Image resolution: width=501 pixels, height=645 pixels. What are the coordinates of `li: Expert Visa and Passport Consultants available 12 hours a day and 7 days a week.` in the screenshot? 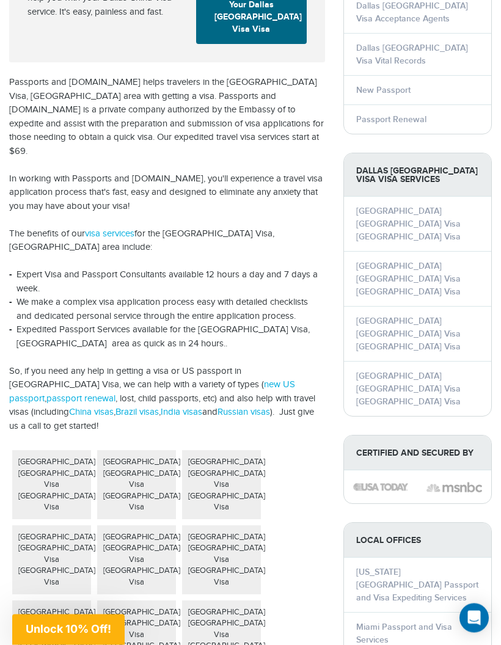 It's located at (167, 282).